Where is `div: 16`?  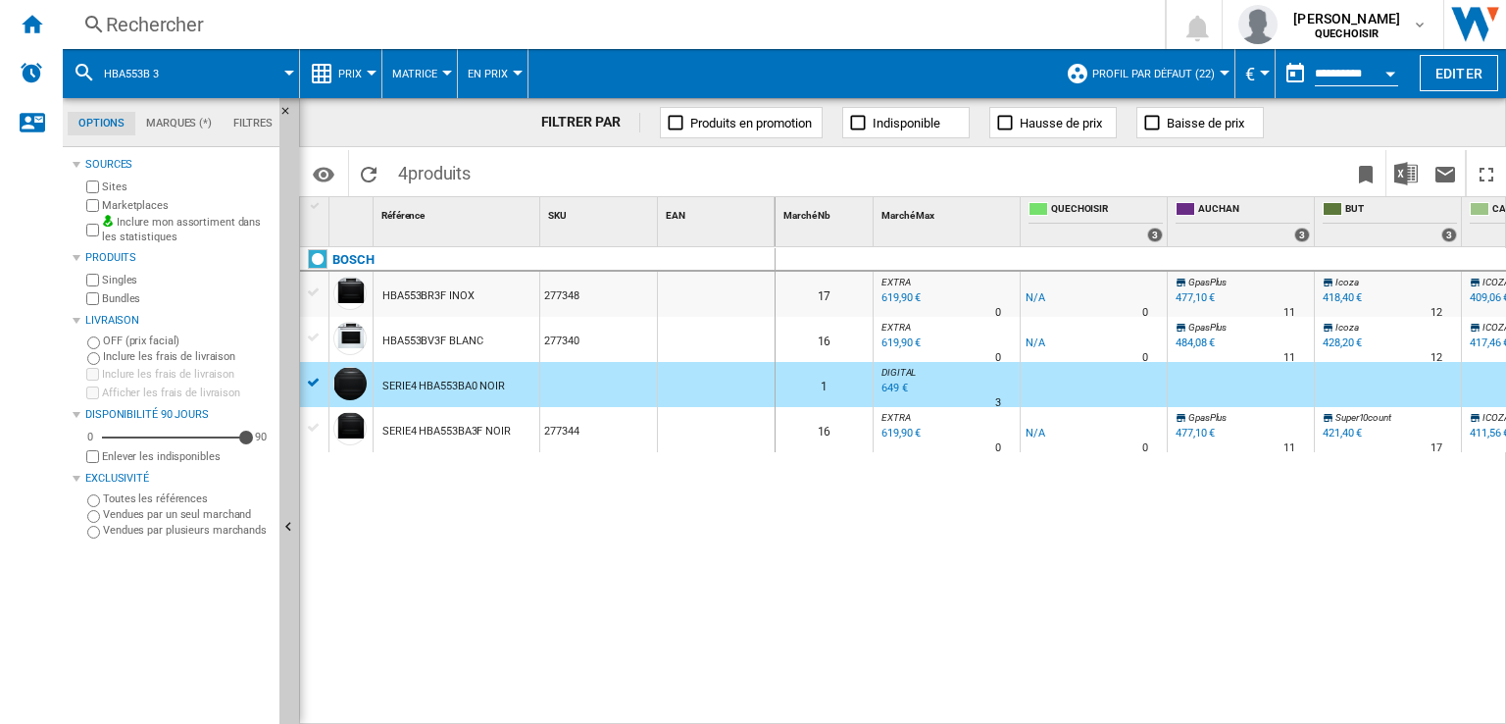
div: 16 is located at coordinates (824, 429).